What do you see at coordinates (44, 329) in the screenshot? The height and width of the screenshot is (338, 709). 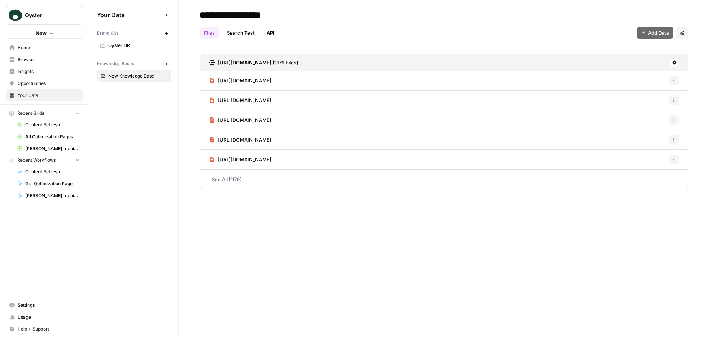 I see `button: Help + Support` at bounding box center [44, 329].